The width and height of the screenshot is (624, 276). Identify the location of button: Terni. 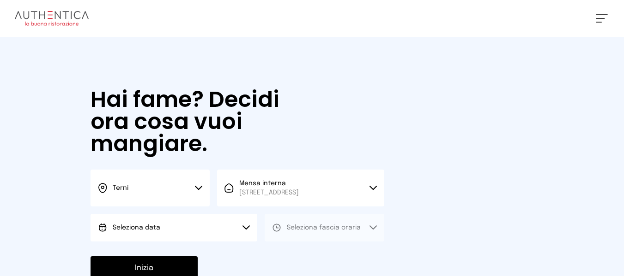
(150, 188).